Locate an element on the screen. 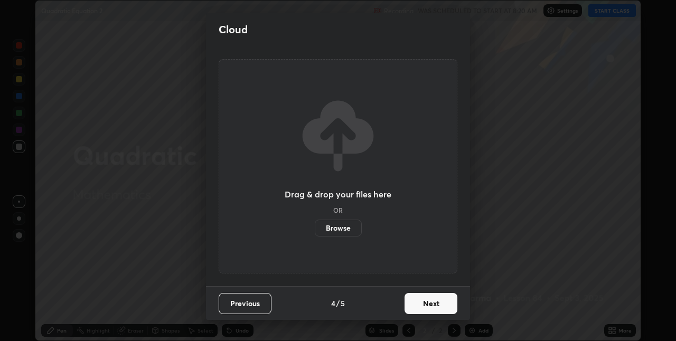 The height and width of the screenshot is (341, 676). button: Previous is located at coordinates (245, 304).